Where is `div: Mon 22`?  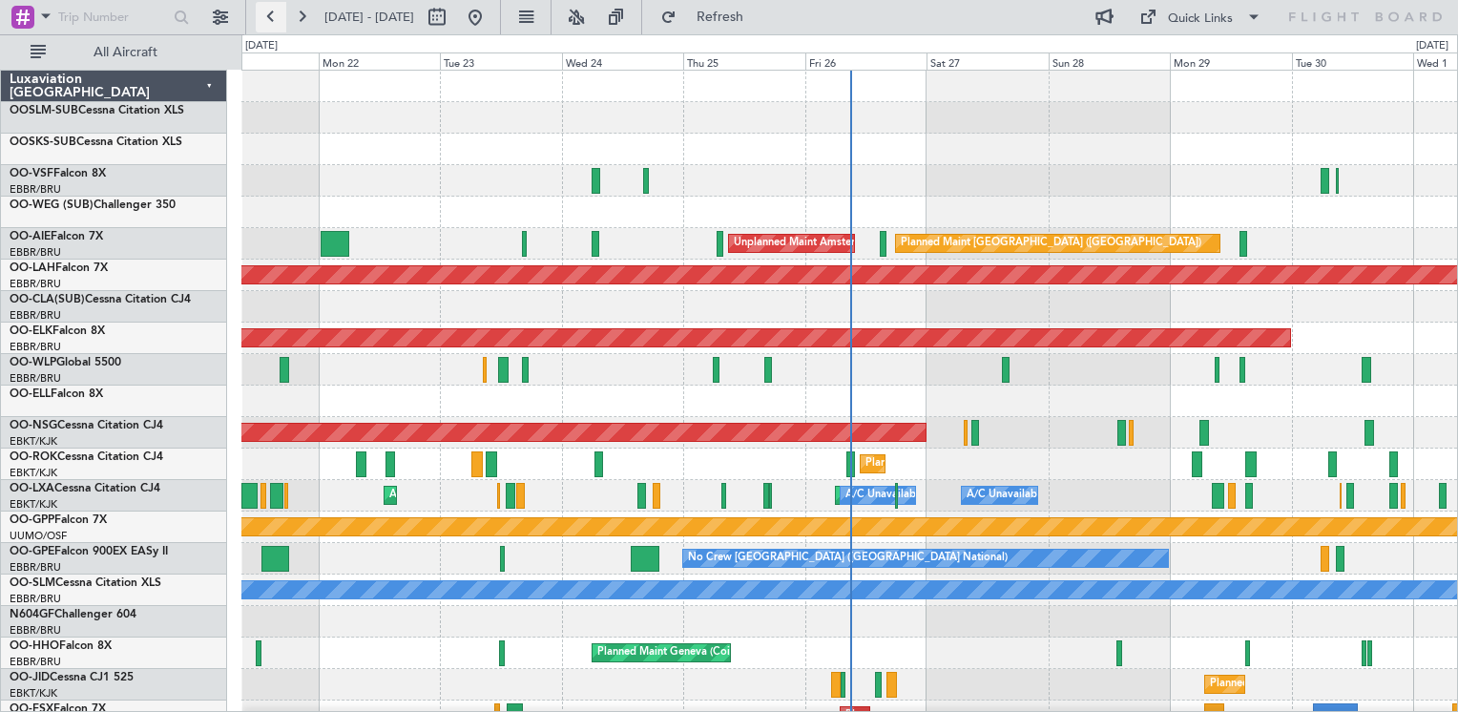
div: Mon 22 is located at coordinates (379, 61).